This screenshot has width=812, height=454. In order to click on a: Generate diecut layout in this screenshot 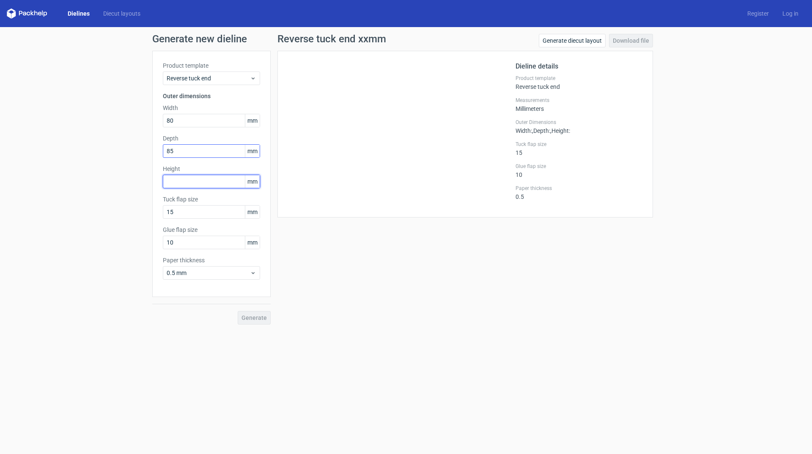, I will do `click(572, 41)`.